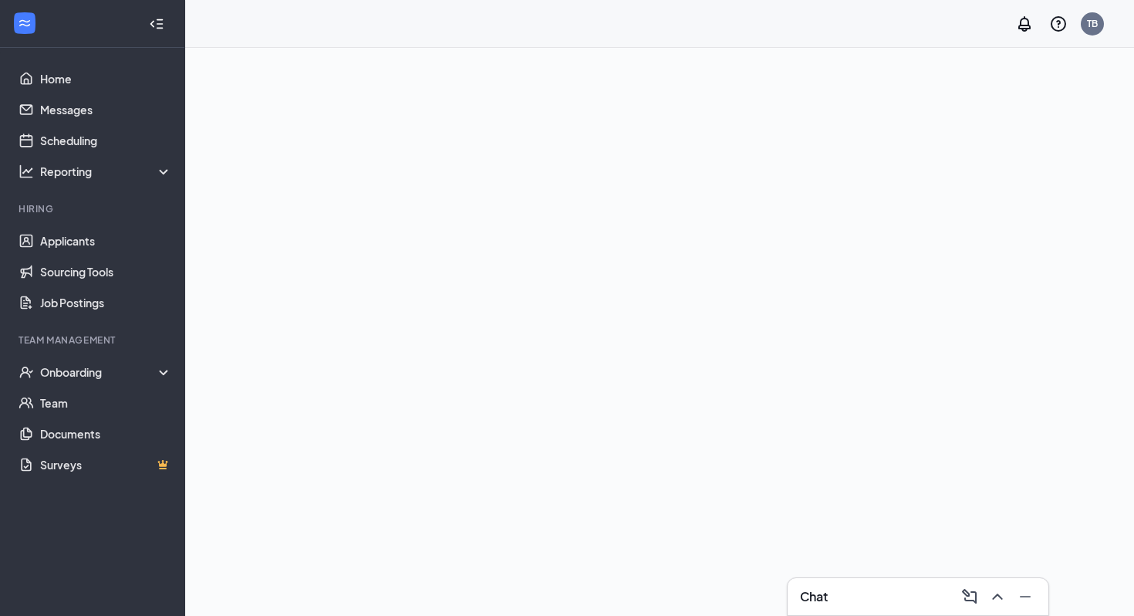 The height and width of the screenshot is (616, 1134). I want to click on svg: WorkstreamLogo, so click(25, 23).